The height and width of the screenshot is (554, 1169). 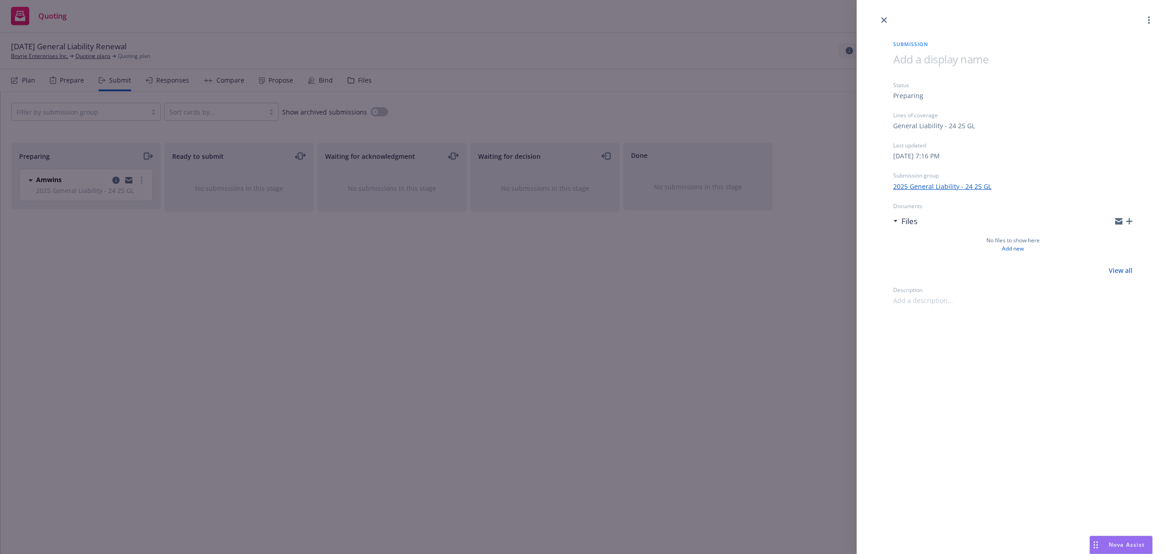 I want to click on a: close, so click(x=884, y=20).